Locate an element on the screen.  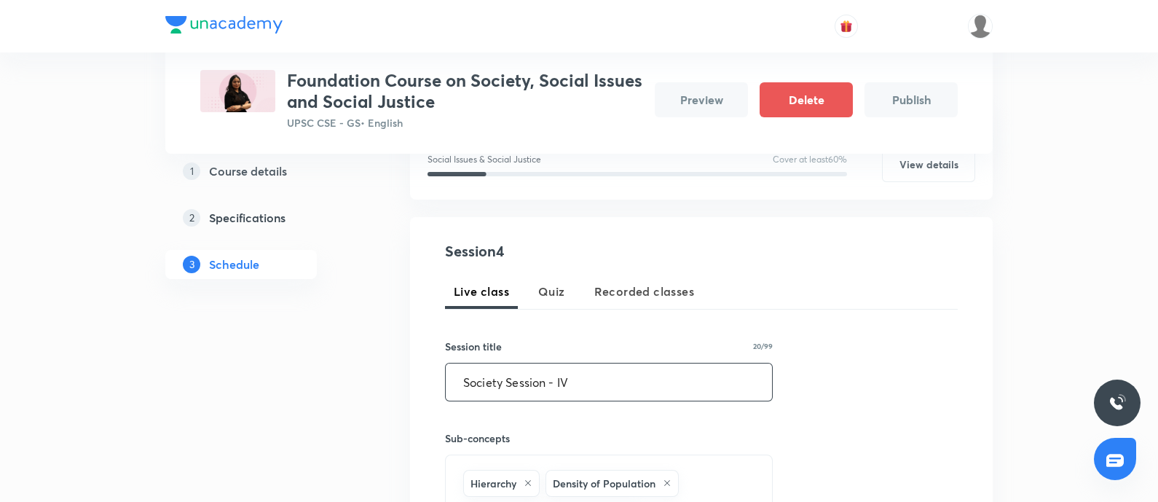
img: B8AF2C1A-B624-4A69-AF6C-2119295070DB_plus.png is located at coordinates (237, 91).